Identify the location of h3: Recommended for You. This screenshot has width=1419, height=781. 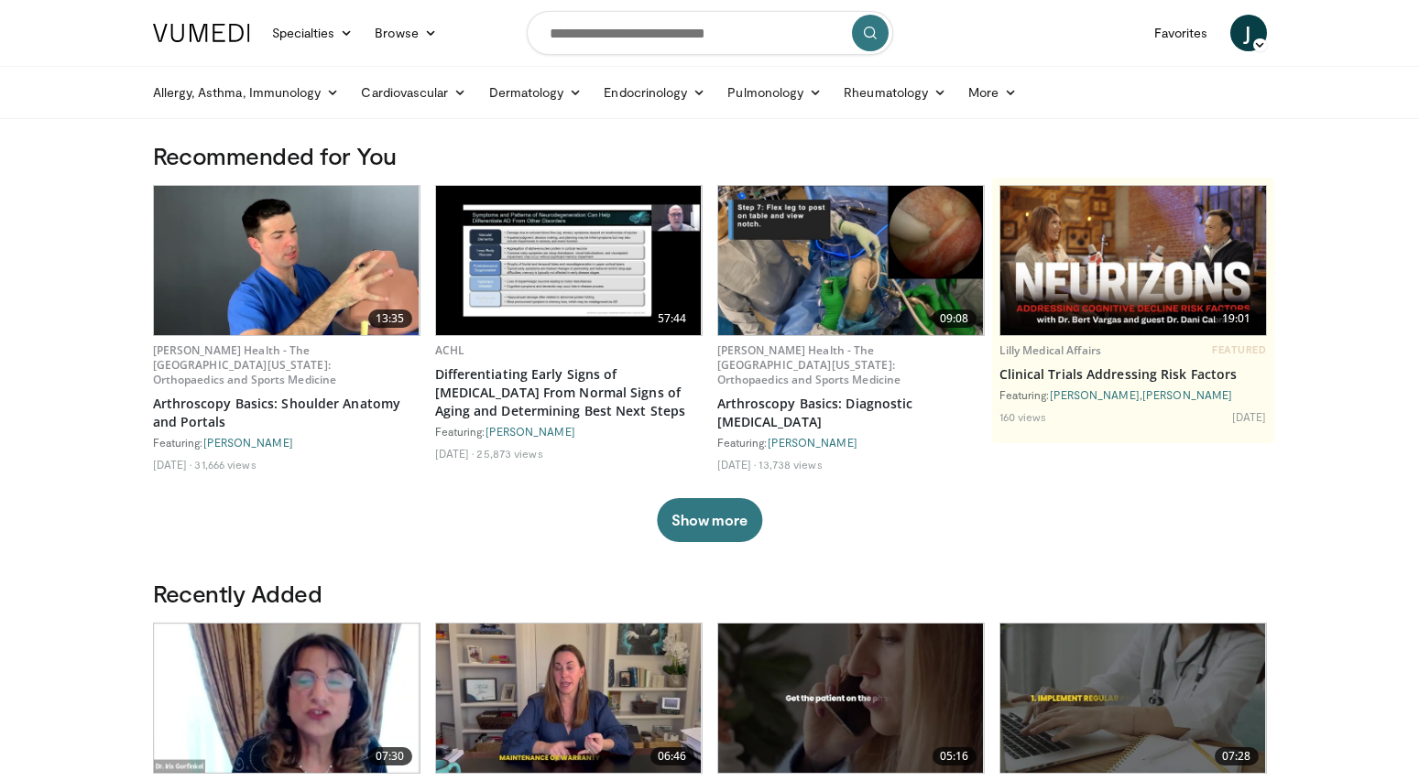
(710, 156).